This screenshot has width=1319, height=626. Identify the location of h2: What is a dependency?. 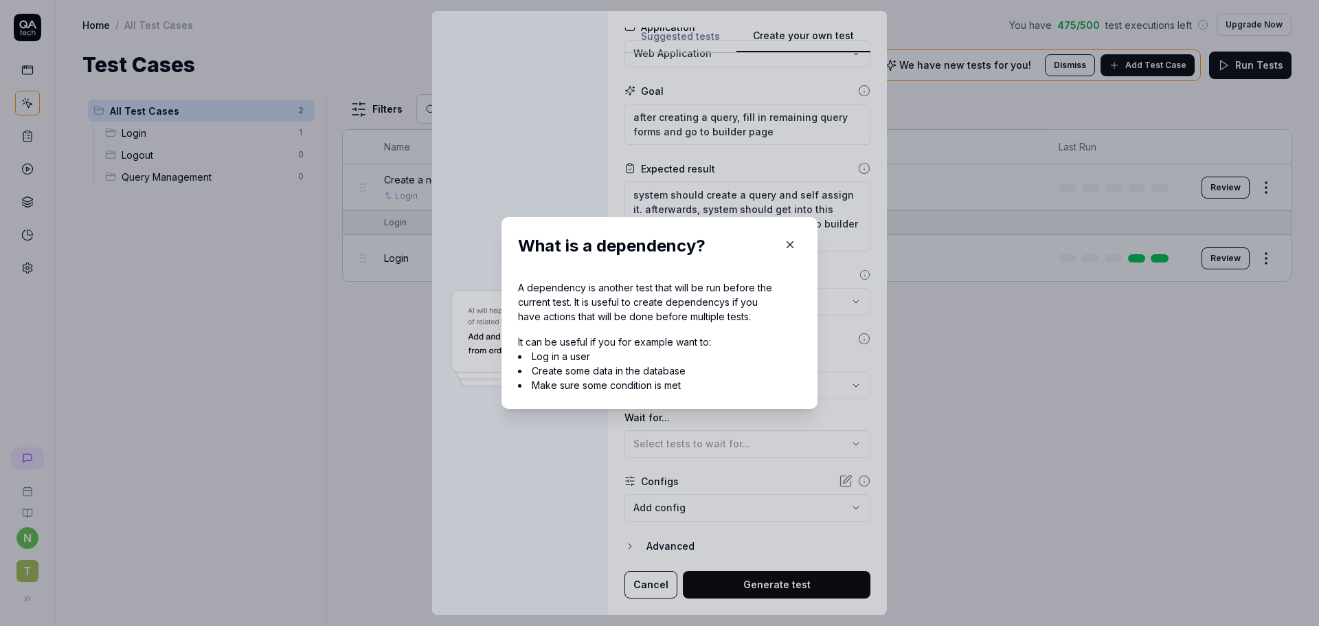
(659, 246).